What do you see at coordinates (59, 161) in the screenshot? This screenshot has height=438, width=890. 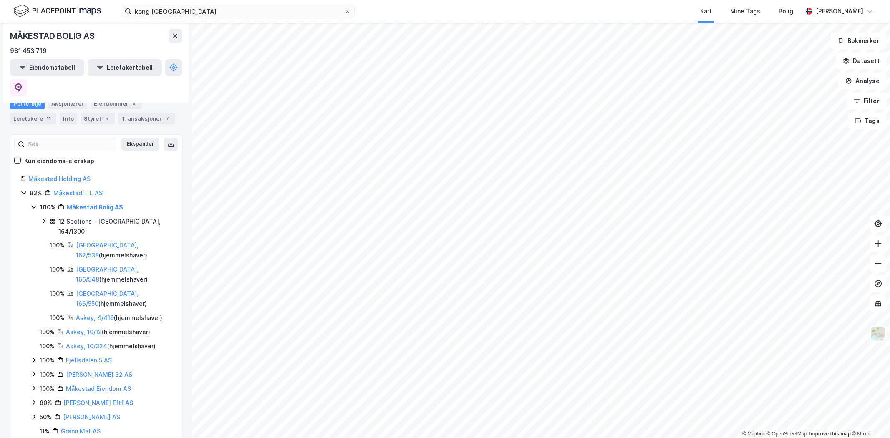 I see `div: Kun eiendoms-eierskap` at bounding box center [59, 161].